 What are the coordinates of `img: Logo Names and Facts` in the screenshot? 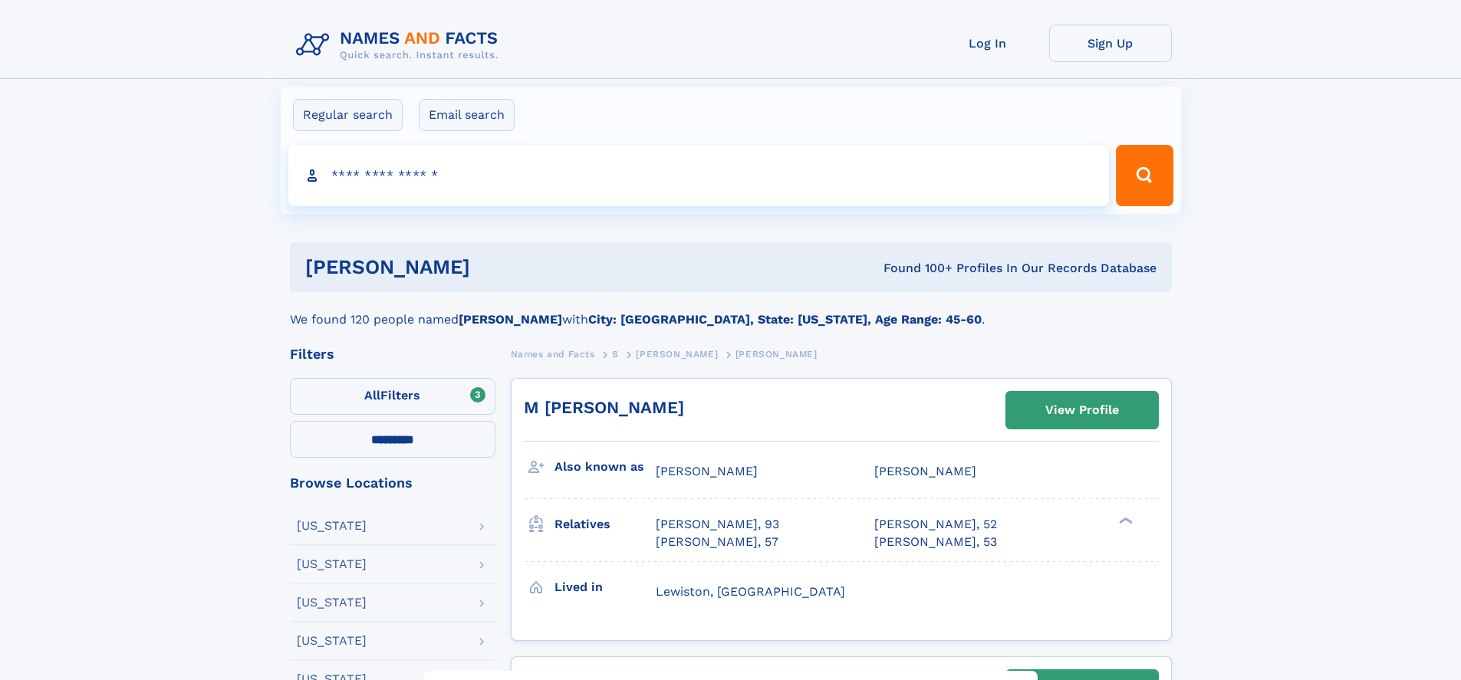 It's located at (400, 45).